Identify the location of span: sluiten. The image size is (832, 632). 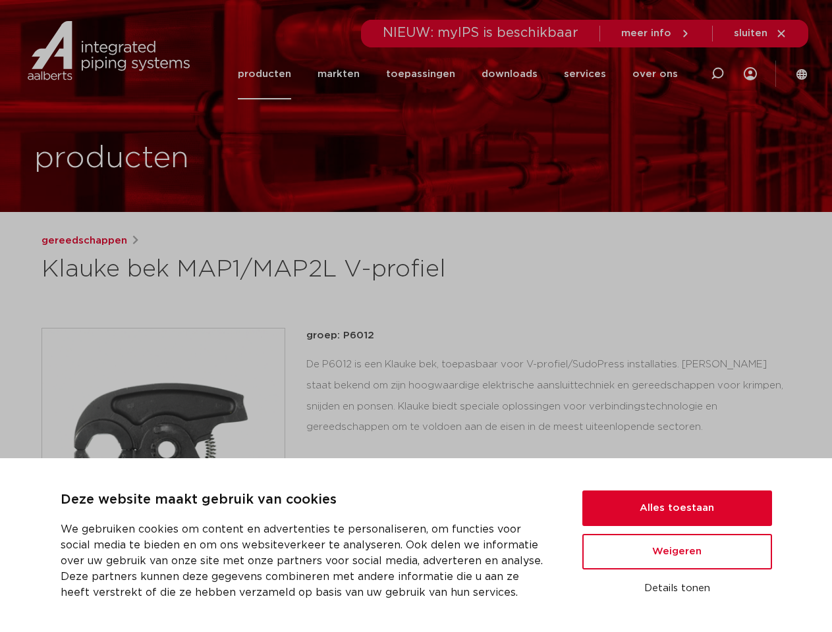
(750, 33).